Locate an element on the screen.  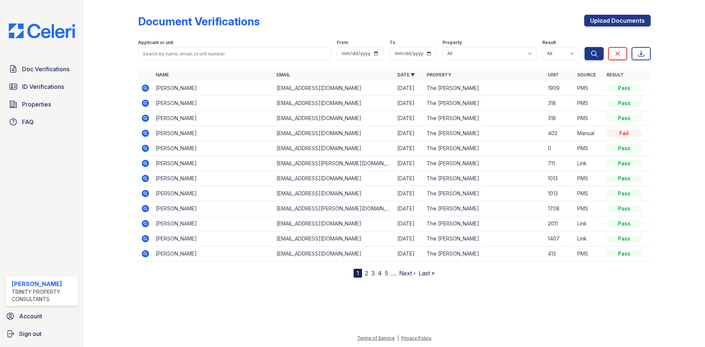
img: CE_Logo_Blue-a8612792a0a2168367f1c8372b55b34899dd931a85d93a1a3d3e32e68fde9ad4.png is located at coordinates (42, 31).